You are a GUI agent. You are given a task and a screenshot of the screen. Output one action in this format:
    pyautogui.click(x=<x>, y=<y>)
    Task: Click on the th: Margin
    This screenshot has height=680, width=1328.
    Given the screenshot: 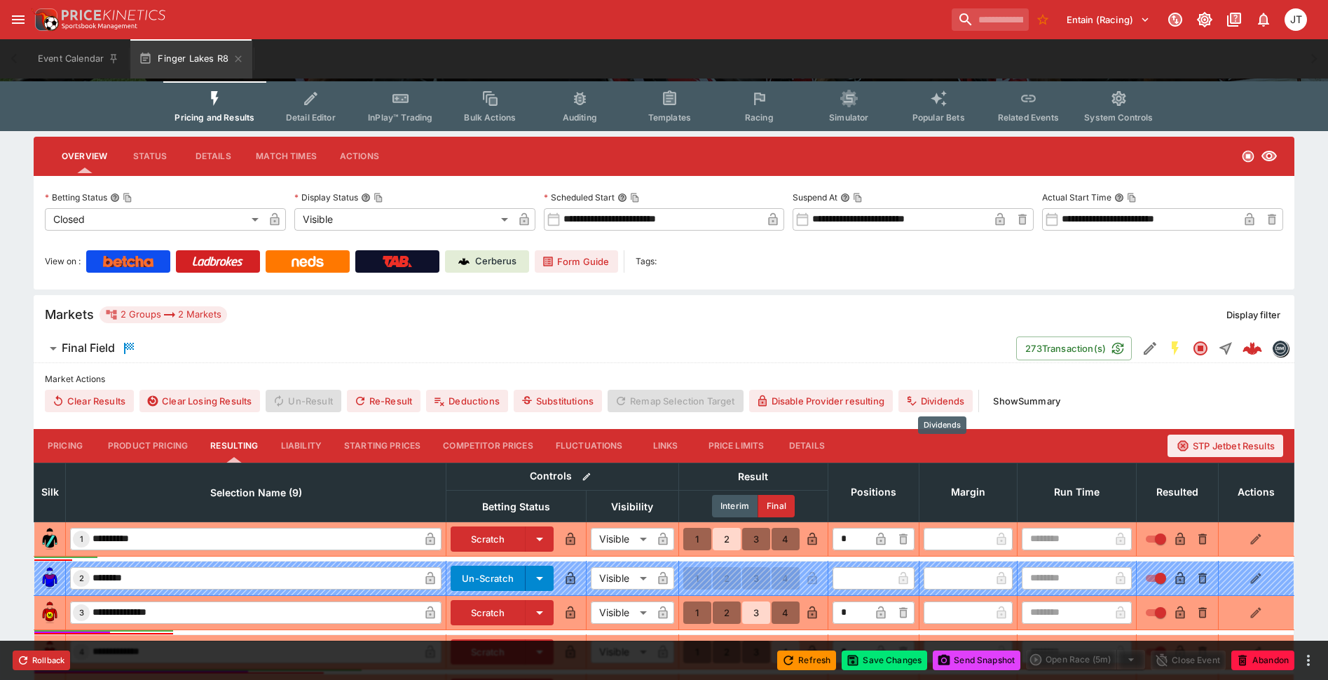 What is the action you would take?
    pyautogui.click(x=967, y=492)
    